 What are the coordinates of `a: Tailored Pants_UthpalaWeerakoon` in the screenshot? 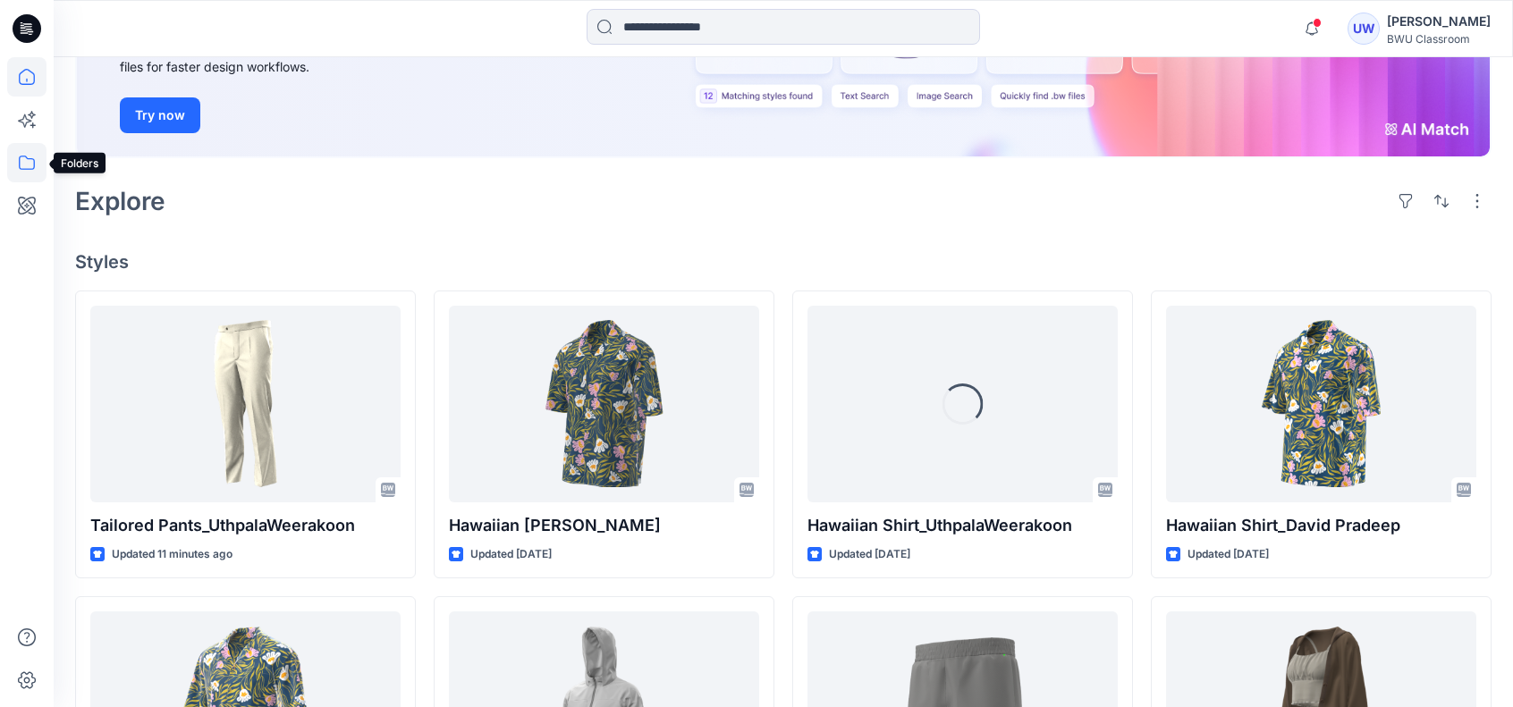 It's located at (245, 404).